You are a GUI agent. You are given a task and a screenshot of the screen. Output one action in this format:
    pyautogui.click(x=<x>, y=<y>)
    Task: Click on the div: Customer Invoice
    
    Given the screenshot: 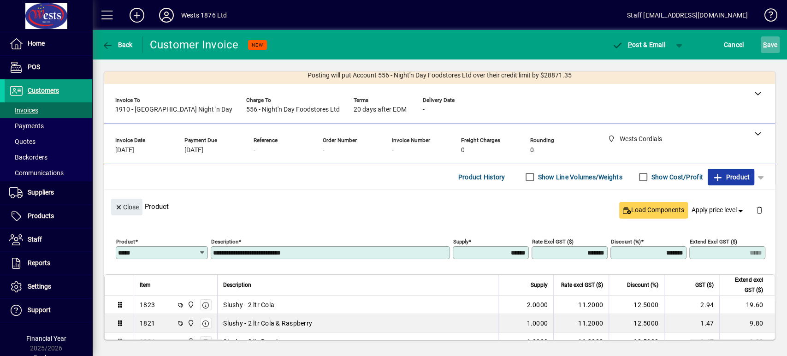 What is the action you would take?
    pyautogui.click(x=194, y=45)
    